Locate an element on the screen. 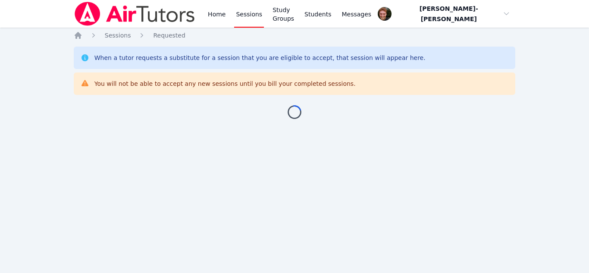  img: Air Tutors is located at coordinates (135, 14).